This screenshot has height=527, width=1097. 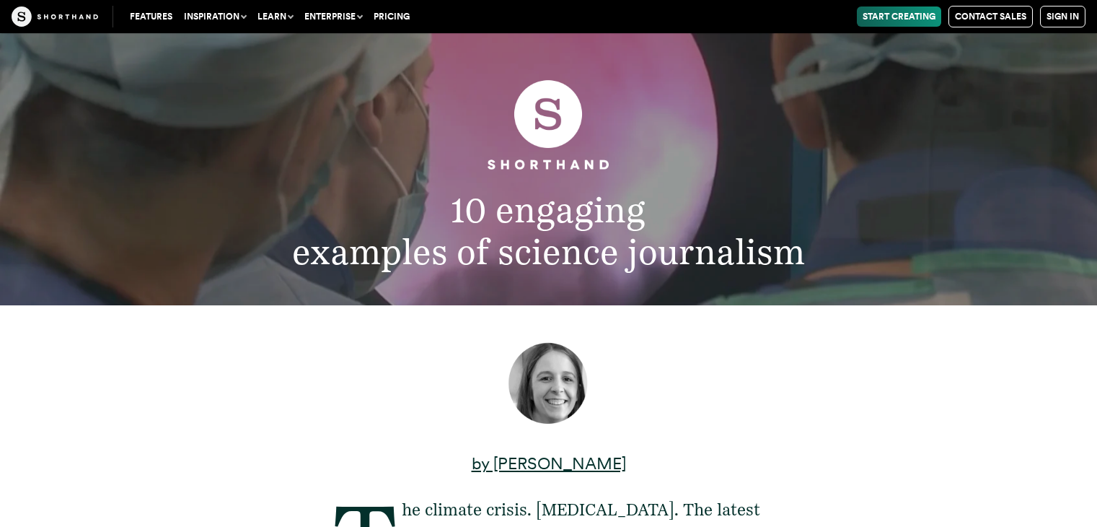 What do you see at coordinates (275, 17) in the screenshot?
I see `button: Learn` at bounding box center [275, 17].